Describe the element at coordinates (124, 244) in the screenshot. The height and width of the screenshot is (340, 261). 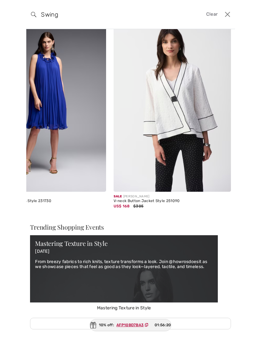
I see `div: Mastering Texture in Style` at that location.